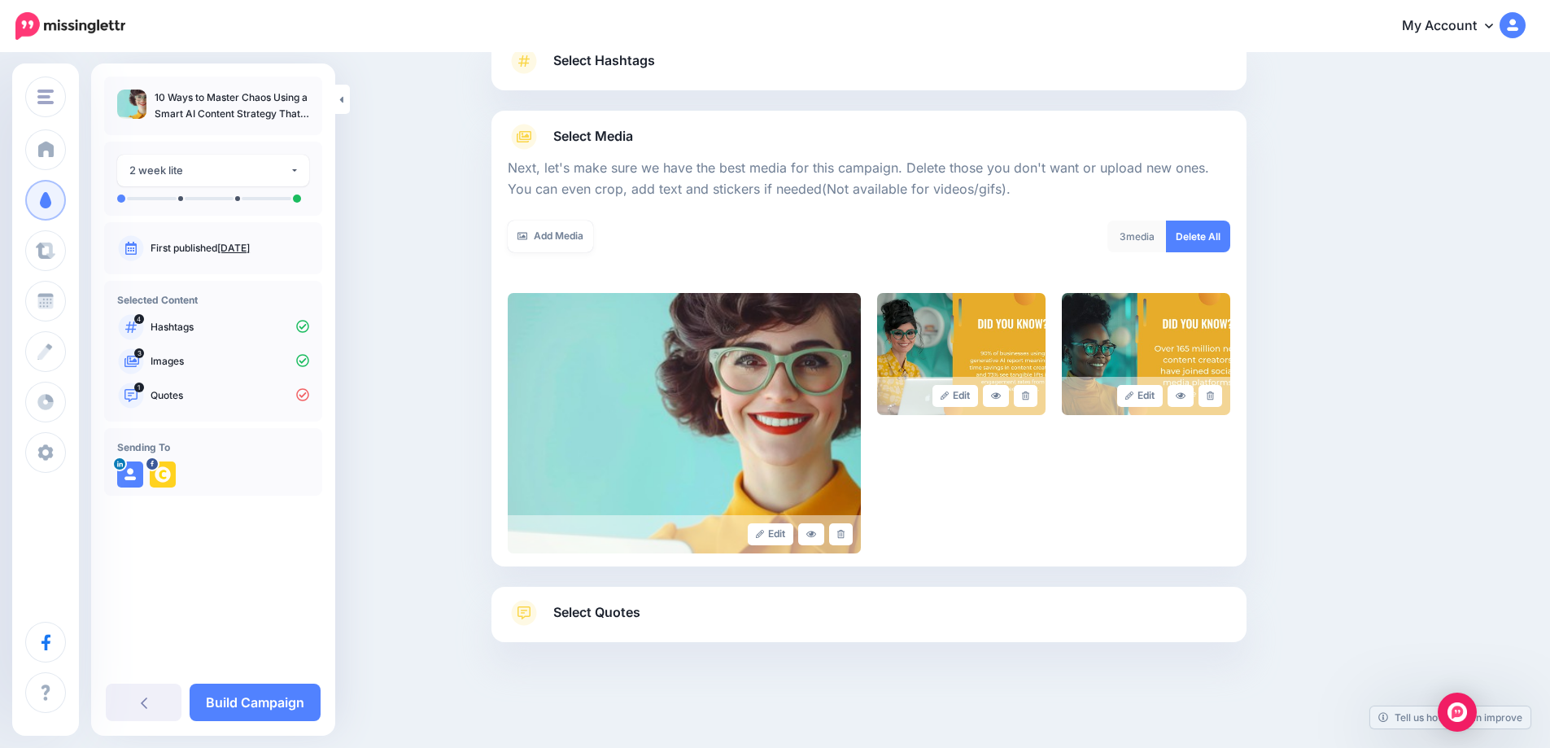  What do you see at coordinates (596, 612) in the screenshot?
I see `span: Select Quotes` at bounding box center [596, 612].